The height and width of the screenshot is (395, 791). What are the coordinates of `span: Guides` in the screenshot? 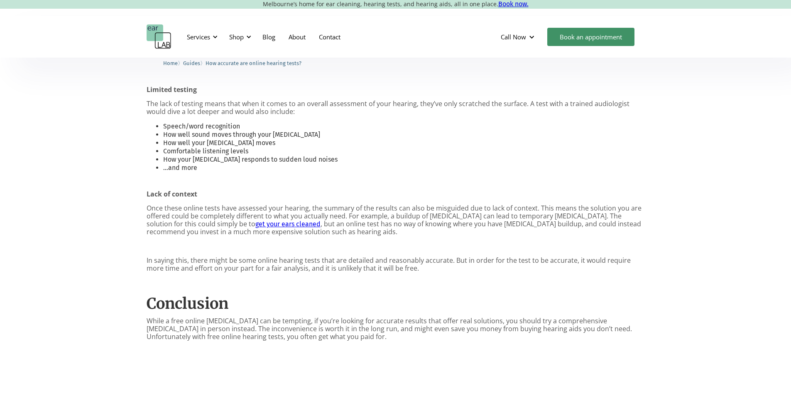 It's located at (191, 63).